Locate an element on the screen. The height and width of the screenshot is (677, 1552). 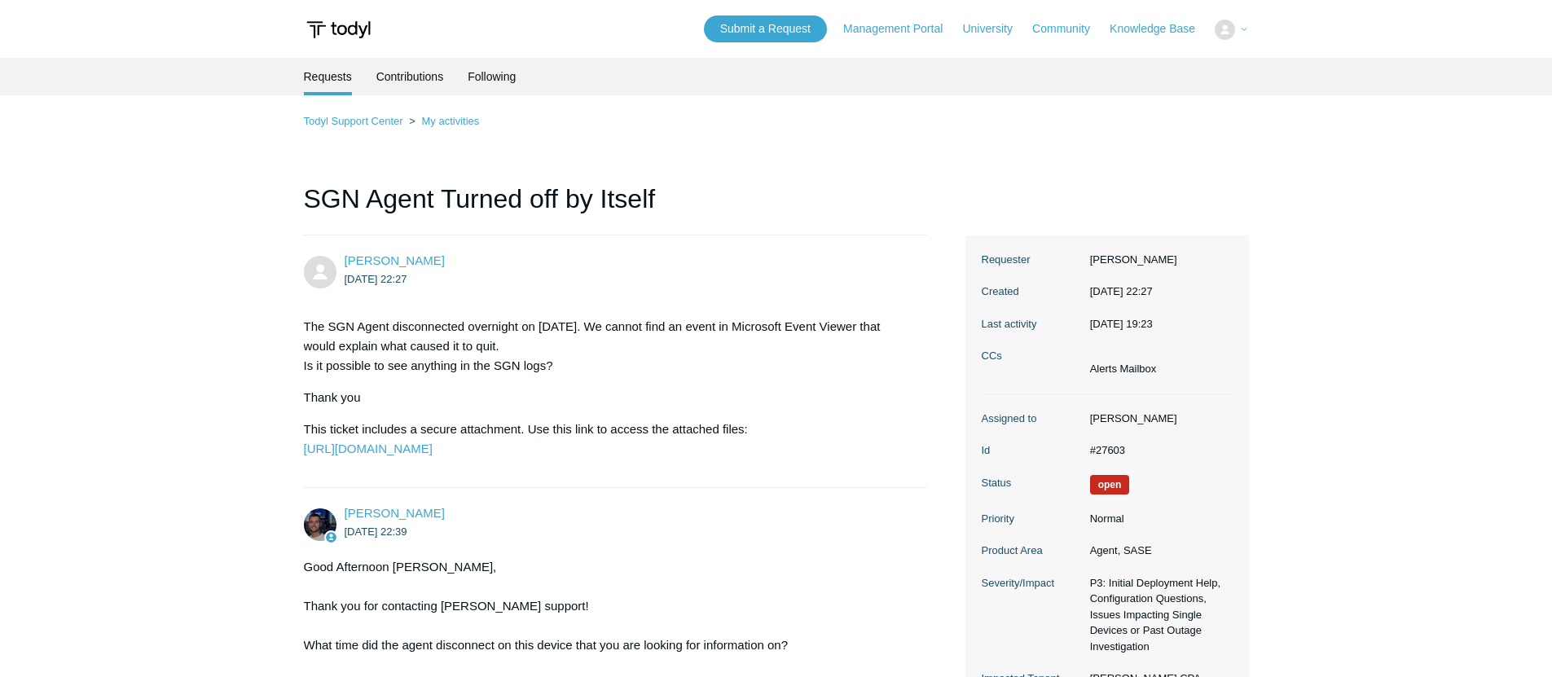
img: Todyl Support Center Help Center home page is located at coordinates (338, 29).